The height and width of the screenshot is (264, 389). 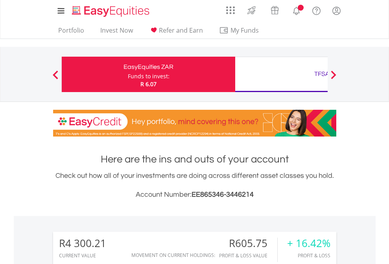 What do you see at coordinates (83, 255) in the screenshot?
I see `div: CURRENT VALUE` at bounding box center [83, 255].